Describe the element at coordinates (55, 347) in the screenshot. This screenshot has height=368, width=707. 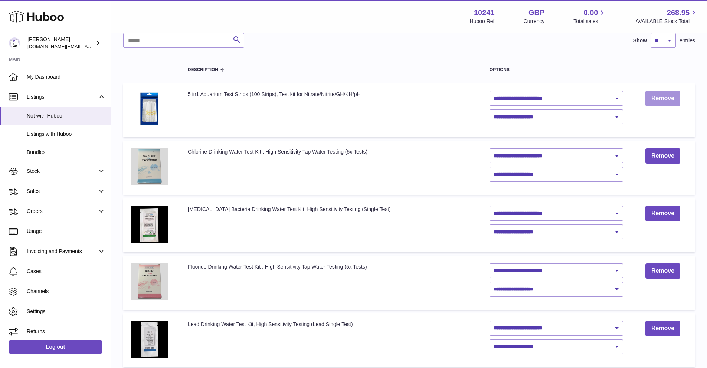
I see `a: Log out` at that location.